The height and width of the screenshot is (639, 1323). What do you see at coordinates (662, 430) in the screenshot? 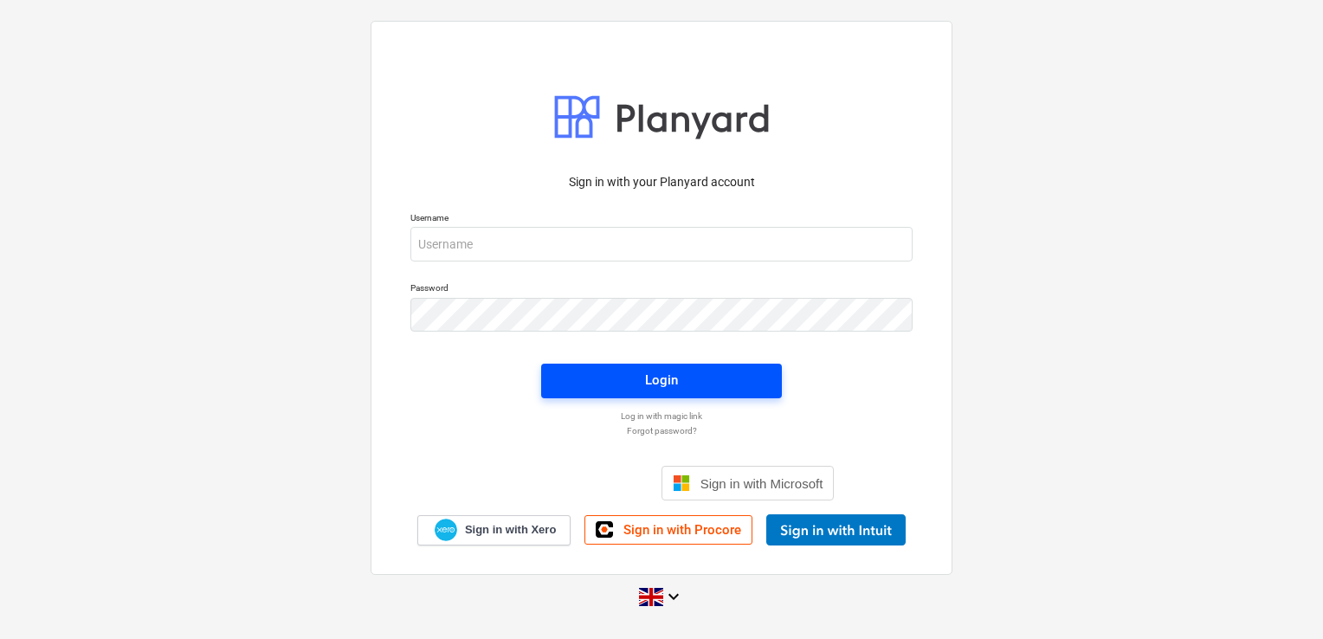
I see `p: Forgot password?` at bounding box center [662, 430].